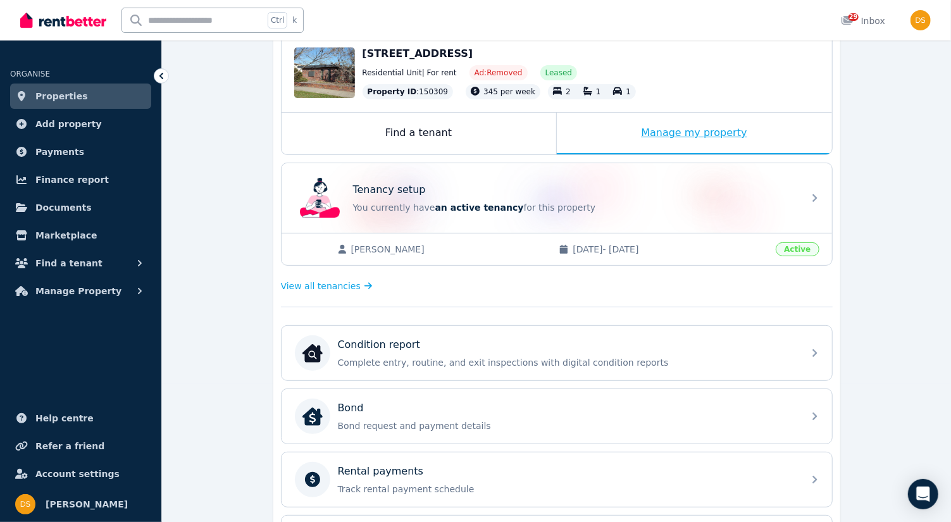 This screenshot has height=522, width=951. What do you see at coordinates (80, 208) in the screenshot?
I see `a: Documents` at bounding box center [80, 208].